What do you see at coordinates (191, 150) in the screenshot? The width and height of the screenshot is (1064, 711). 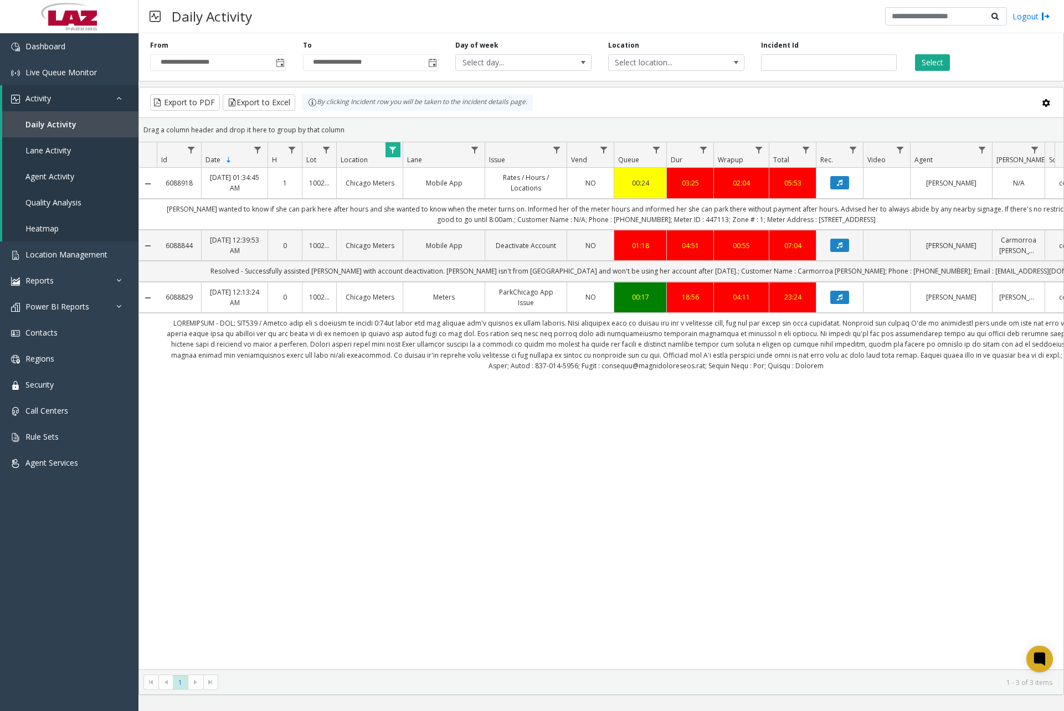 I see `a: Id Filter Menu` at bounding box center [191, 150].